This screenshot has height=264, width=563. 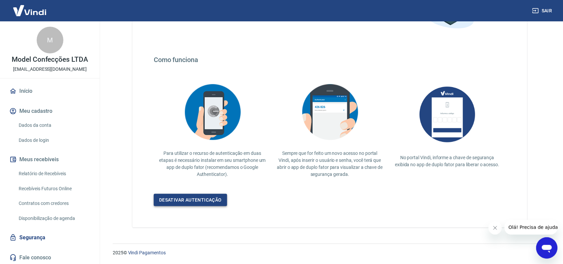 I want to click on img: explication-mfa3.c449ef126faf1c3e3bb9.png, so click(x=330, y=112).